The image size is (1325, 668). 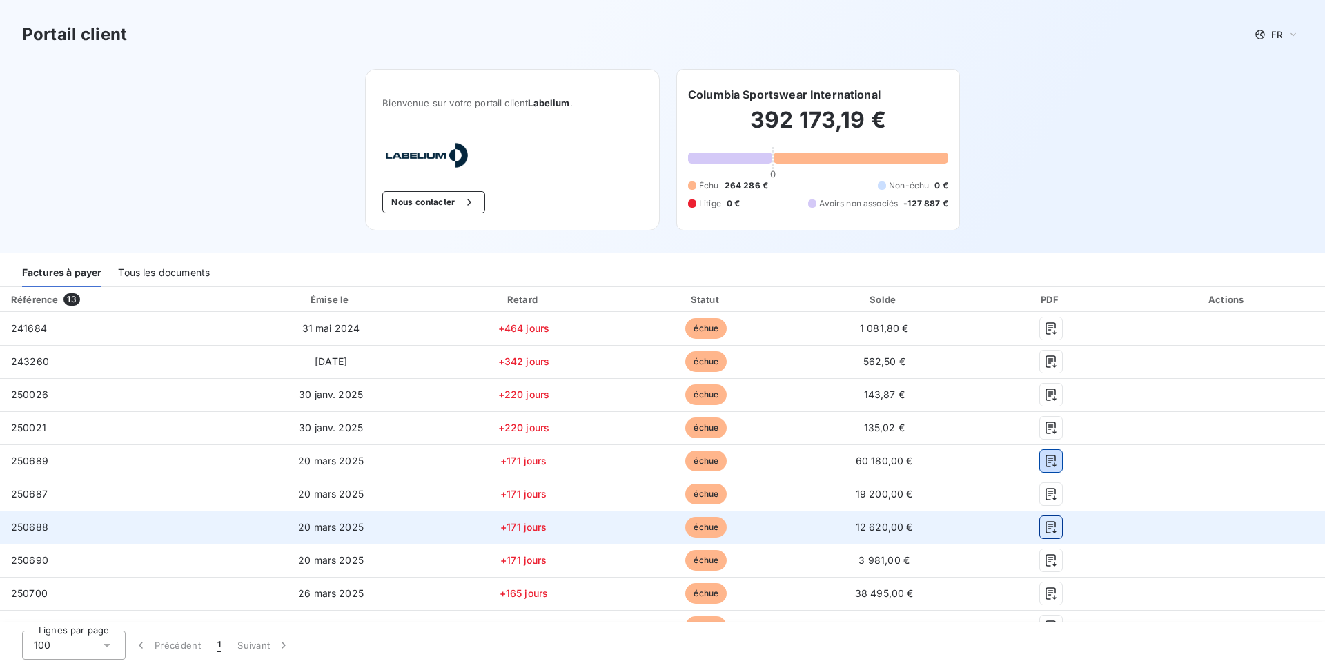 What do you see at coordinates (709, 186) in the screenshot?
I see `span: Échu` at bounding box center [709, 186].